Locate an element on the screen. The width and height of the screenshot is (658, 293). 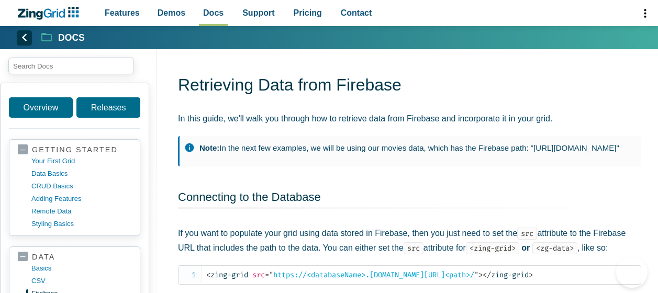
h1: Retrieving Data from Firebase is located at coordinates (409, 86).